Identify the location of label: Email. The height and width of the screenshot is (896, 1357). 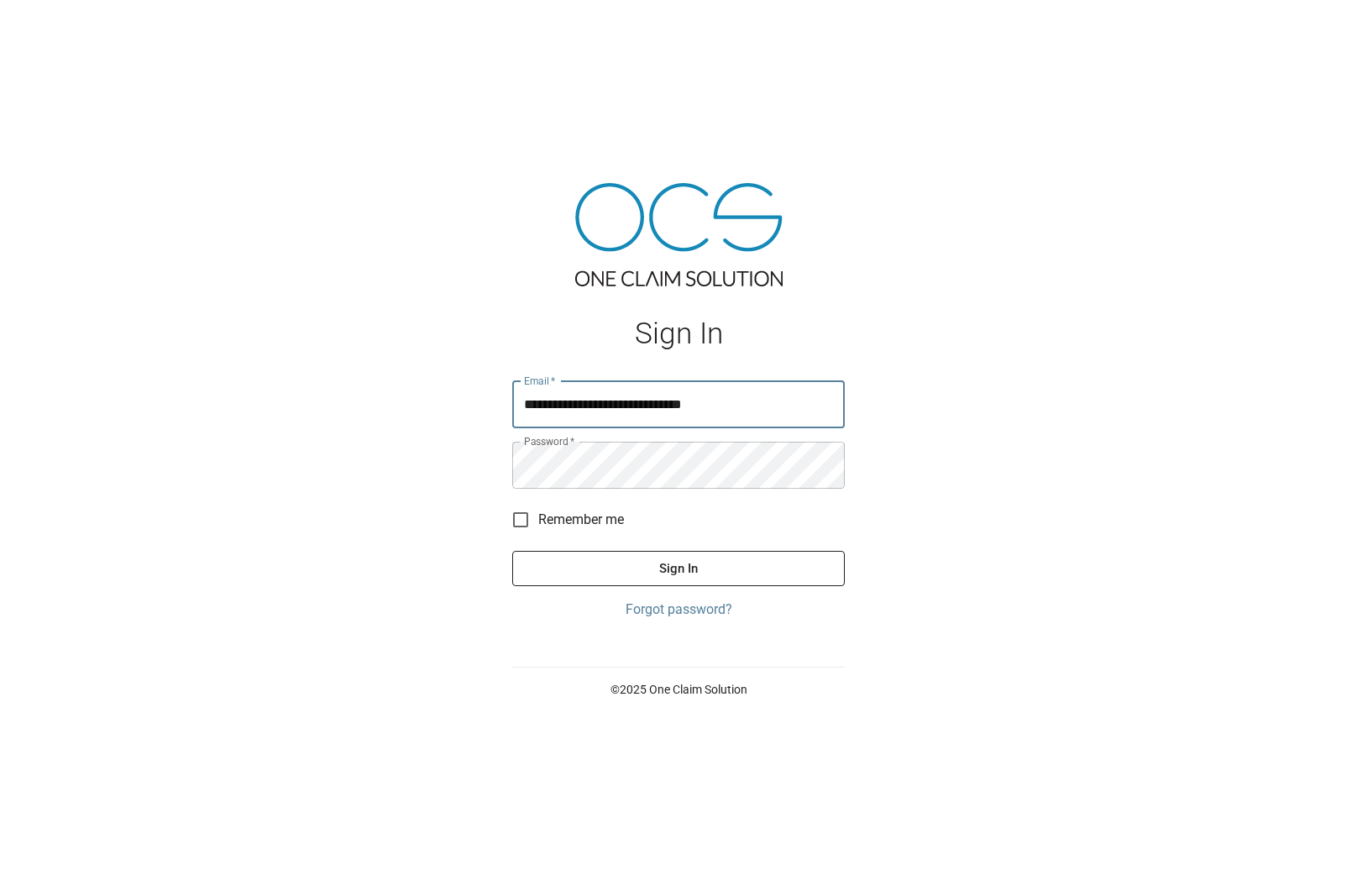
(540, 381).